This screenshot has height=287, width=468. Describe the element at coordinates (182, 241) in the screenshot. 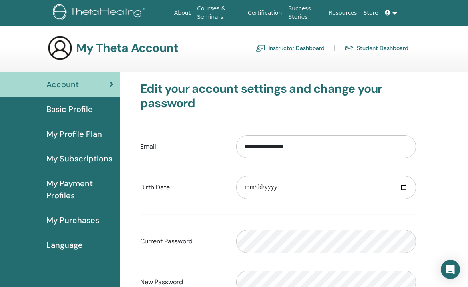

I see `label: Current Password` at that location.